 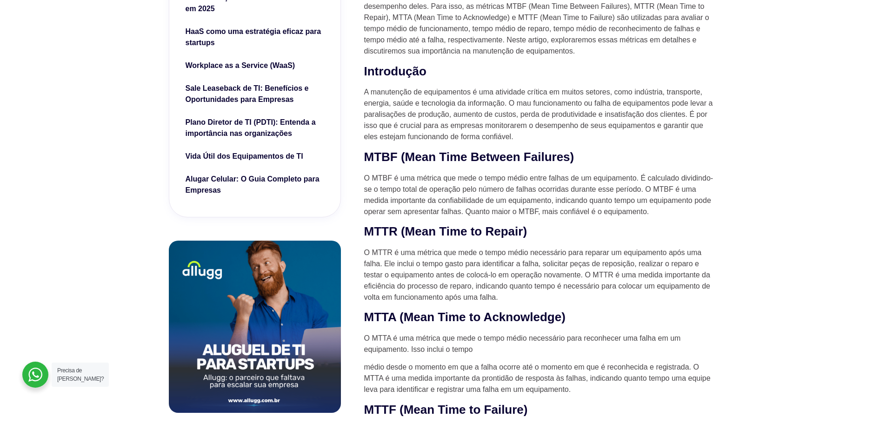 I want to click on p: O MTBF é uma métrica que mede o tempo médio entre falhas de um equipamento. É calculado dividindo..., so click(x=541, y=195).